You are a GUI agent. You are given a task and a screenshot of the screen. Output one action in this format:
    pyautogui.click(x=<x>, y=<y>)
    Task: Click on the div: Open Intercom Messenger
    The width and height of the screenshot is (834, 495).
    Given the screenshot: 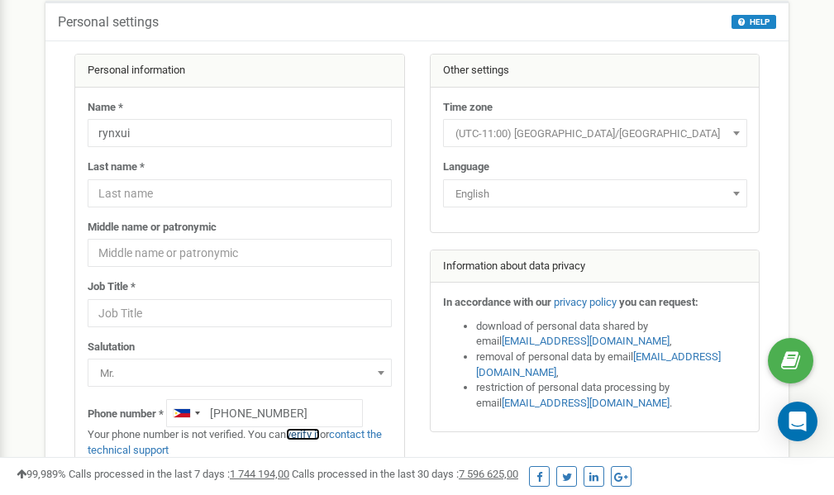 What is the action you would take?
    pyautogui.click(x=798, y=422)
    